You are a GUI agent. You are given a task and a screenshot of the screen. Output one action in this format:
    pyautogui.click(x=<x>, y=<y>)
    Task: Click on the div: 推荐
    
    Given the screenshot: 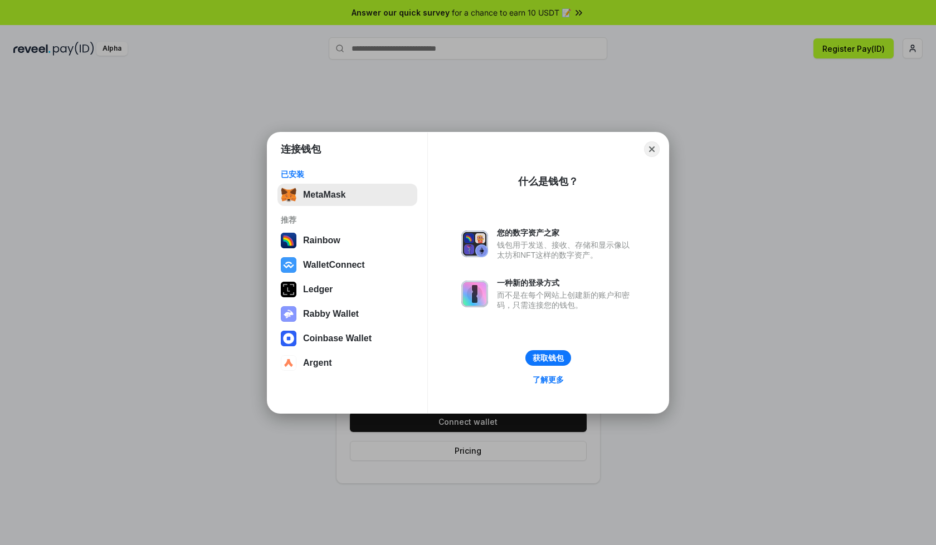 What is the action you would take?
    pyautogui.click(x=347, y=220)
    